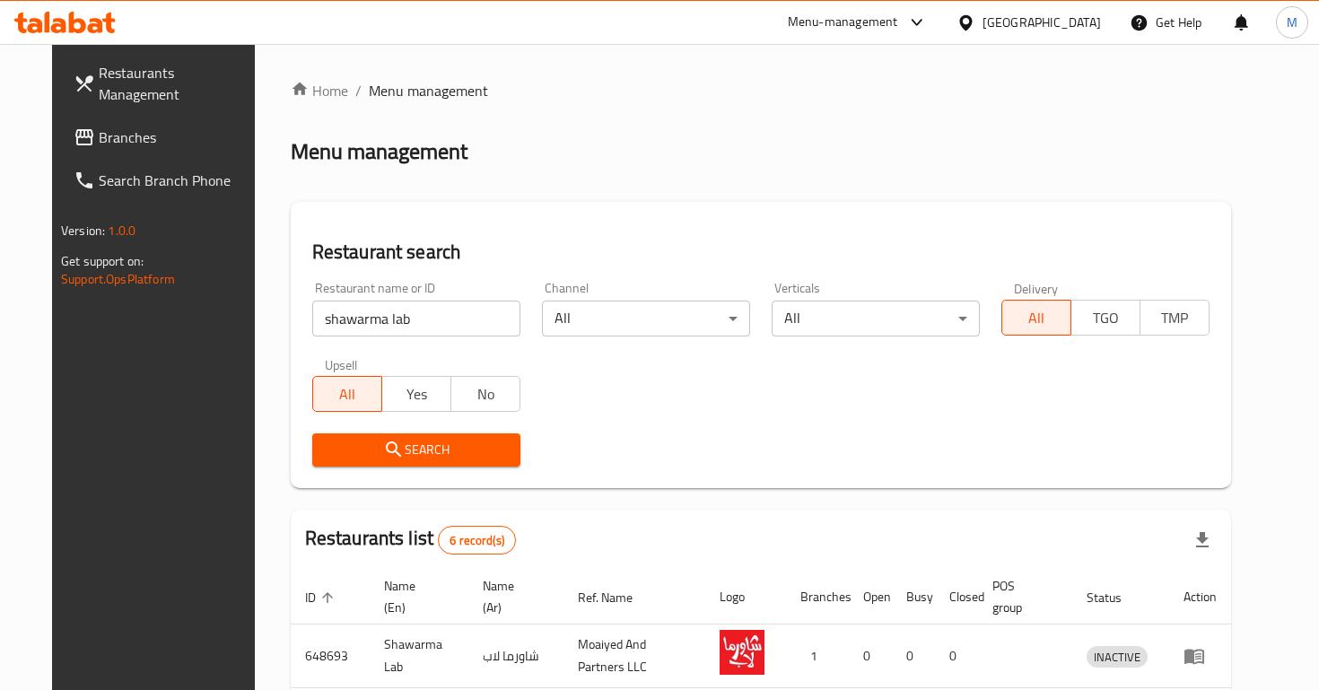  I want to click on h2: Menu management, so click(379, 152).